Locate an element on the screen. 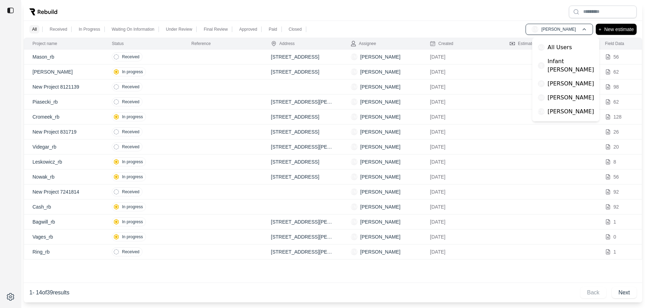  div: Status is located at coordinates (118, 44).